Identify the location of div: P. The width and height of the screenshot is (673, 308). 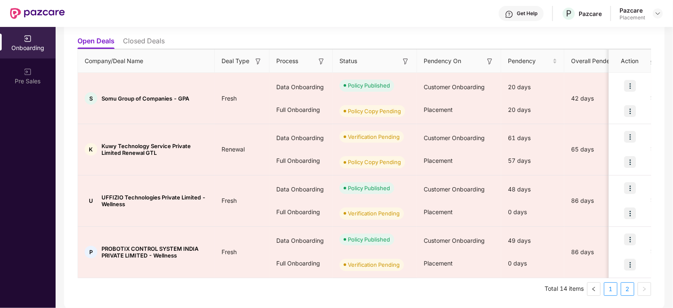
(91, 252).